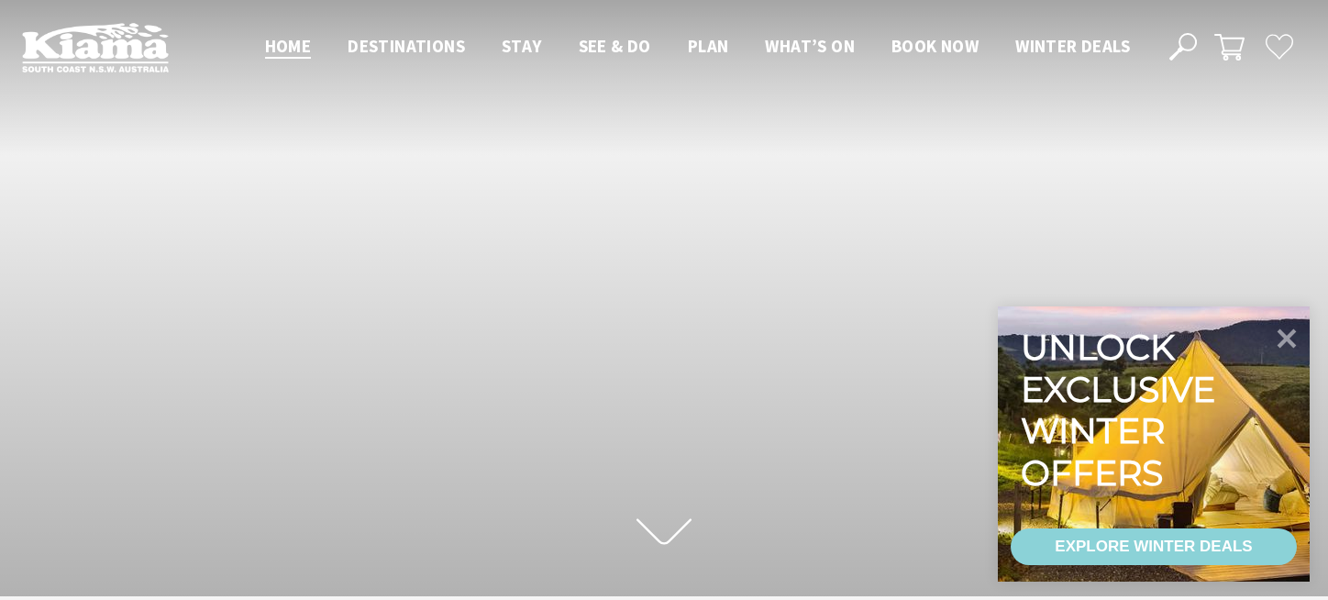 This screenshot has height=600, width=1328. I want to click on span: Destinations, so click(406, 46).